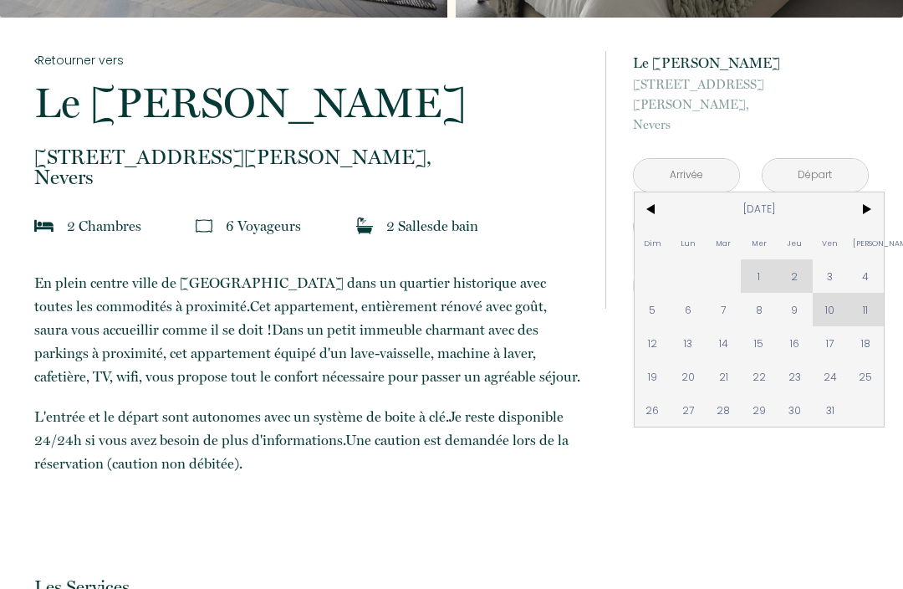  What do you see at coordinates (795, 410) in the screenshot?
I see `span: 30` at bounding box center [795, 410].